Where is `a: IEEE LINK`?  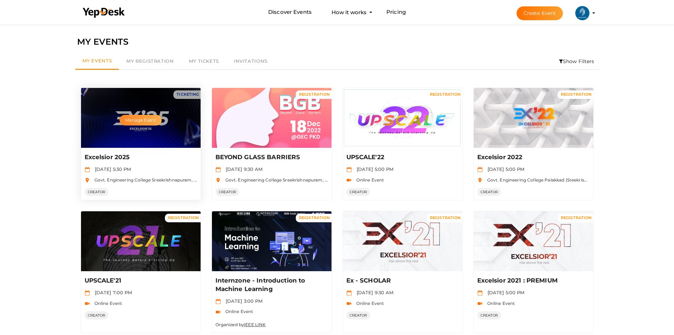
a: IEEE LINK is located at coordinates (255, 324).